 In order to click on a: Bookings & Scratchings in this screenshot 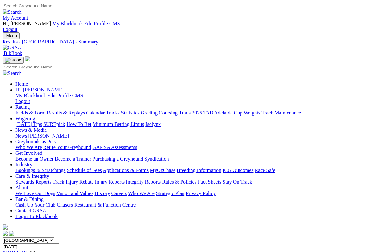, I will do `click(40, 170)`.